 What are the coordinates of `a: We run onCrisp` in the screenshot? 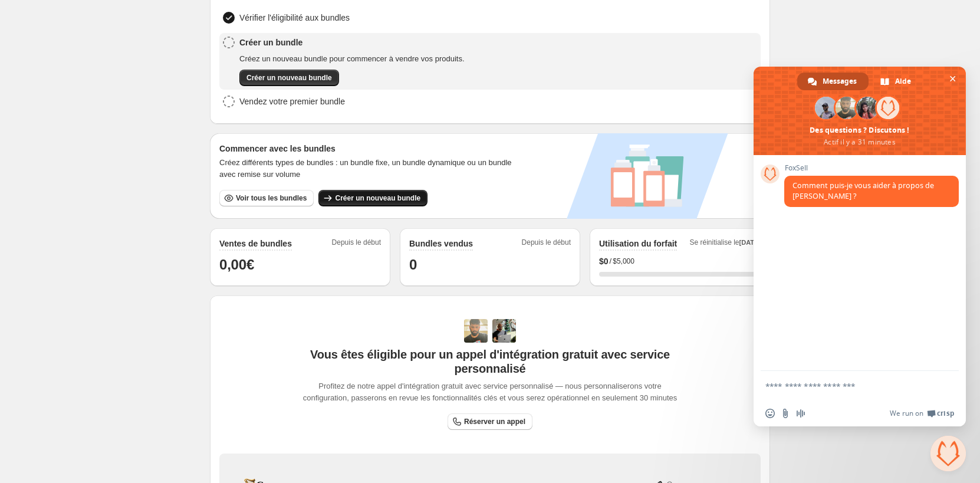 It's located at (922, 413).